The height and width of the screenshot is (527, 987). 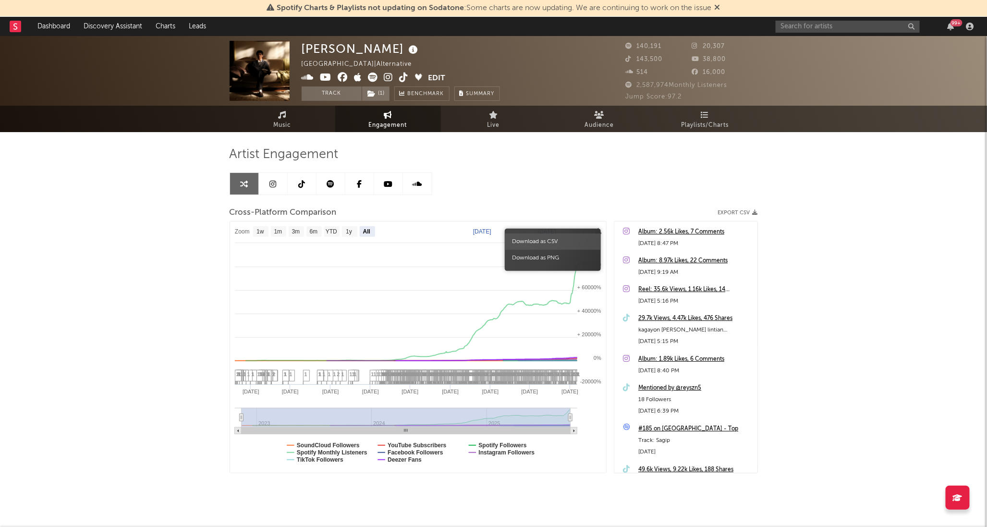 What do you see at coordinates (375, 94) in the screenshot?
I see `button: (1)` at bounding box center [375, 94].